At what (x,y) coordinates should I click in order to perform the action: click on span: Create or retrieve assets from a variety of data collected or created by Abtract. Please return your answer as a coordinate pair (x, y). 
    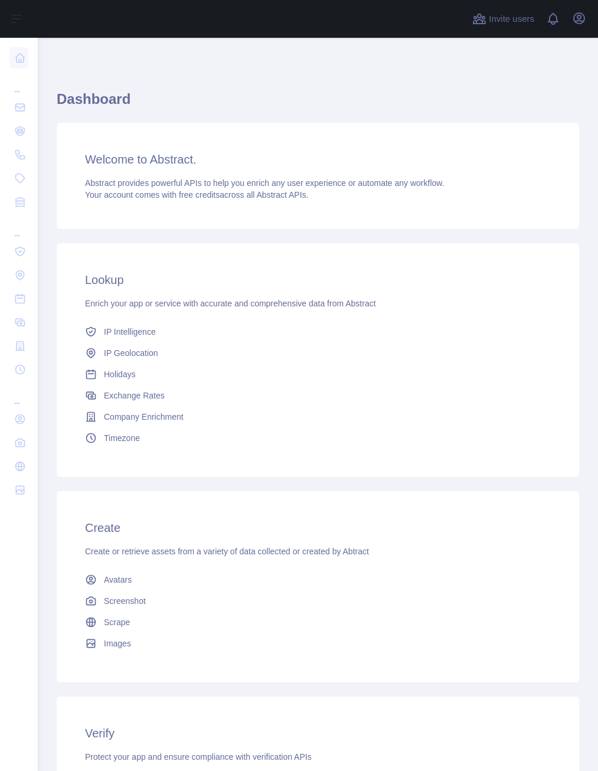
    Looking at the image, I should click on (227, 551).